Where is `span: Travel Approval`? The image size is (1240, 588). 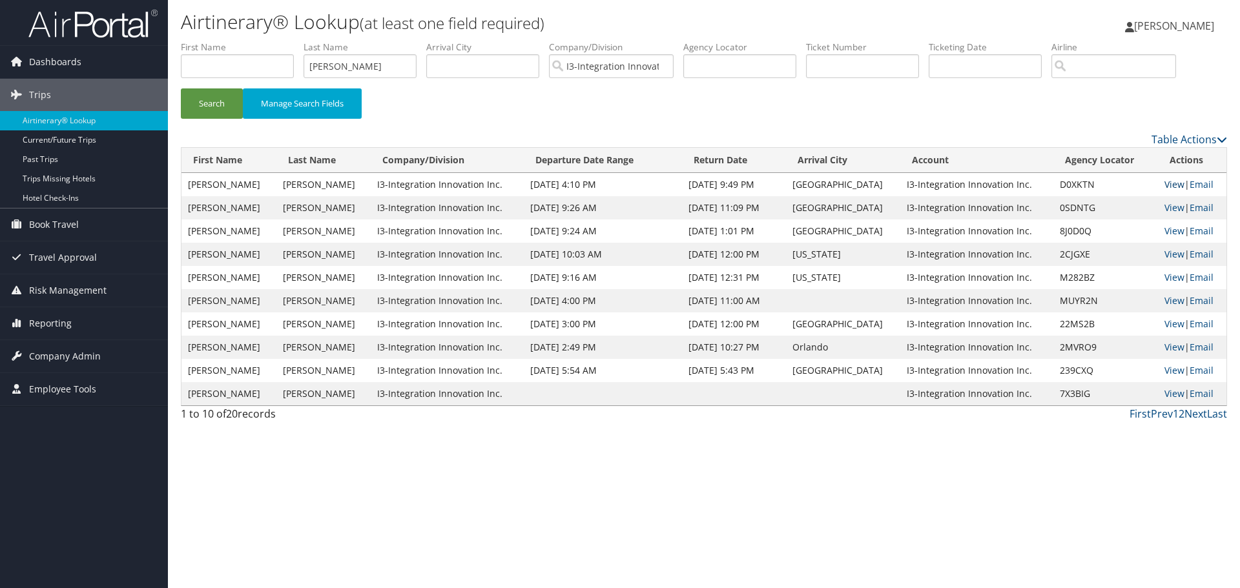 span: Travel Approval is located at coordinates (63, 258).